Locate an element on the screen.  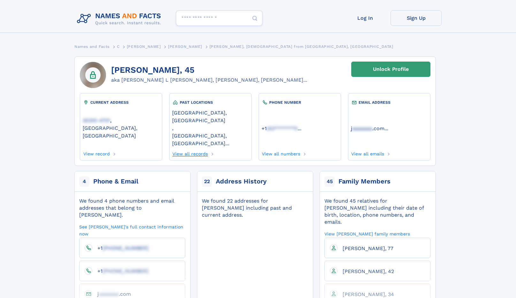
input: search input is located at coordinates (219, 18).